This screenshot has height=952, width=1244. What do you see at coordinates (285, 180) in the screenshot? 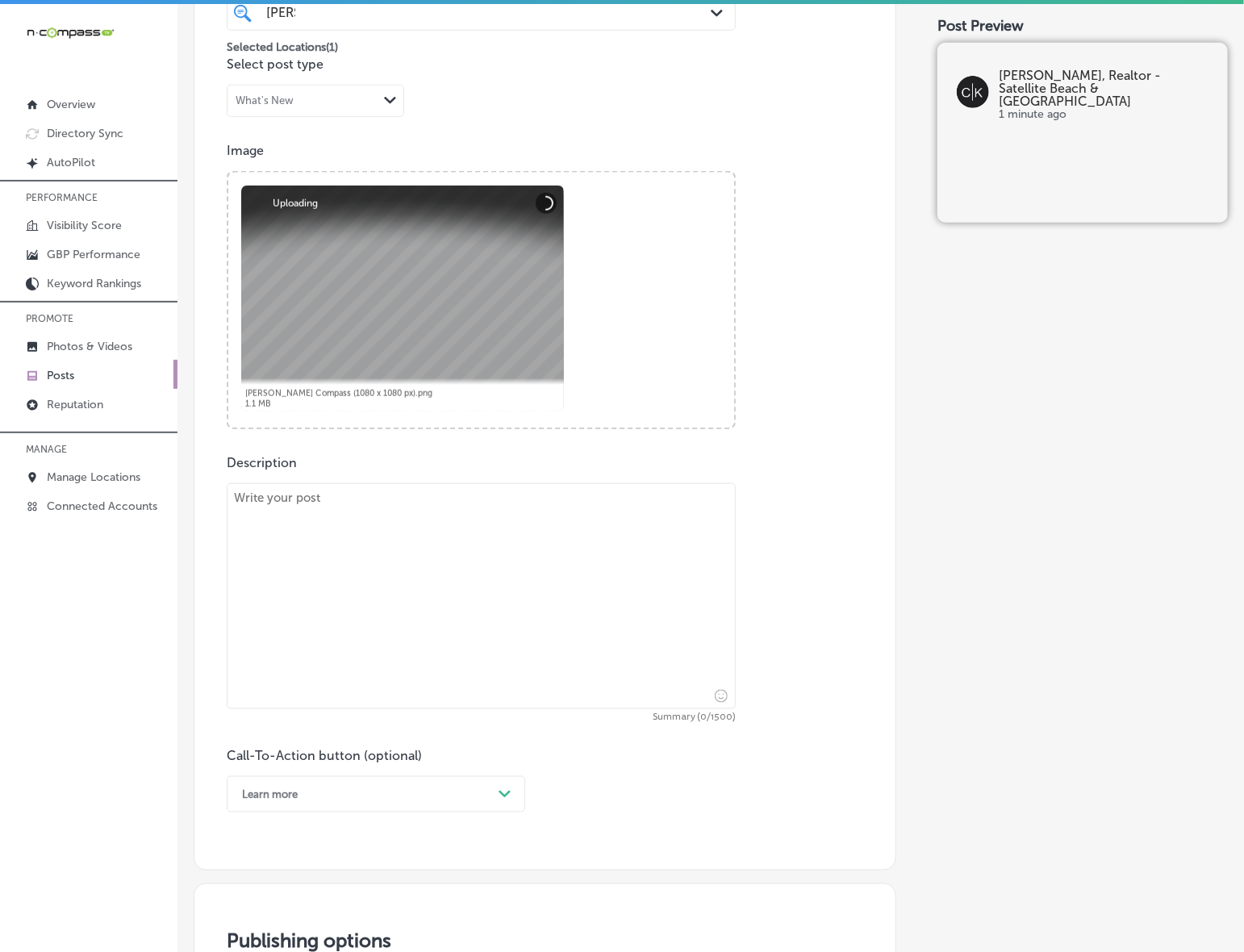
I see `a: Powered by PQINA` at bounding box center [285, 180].